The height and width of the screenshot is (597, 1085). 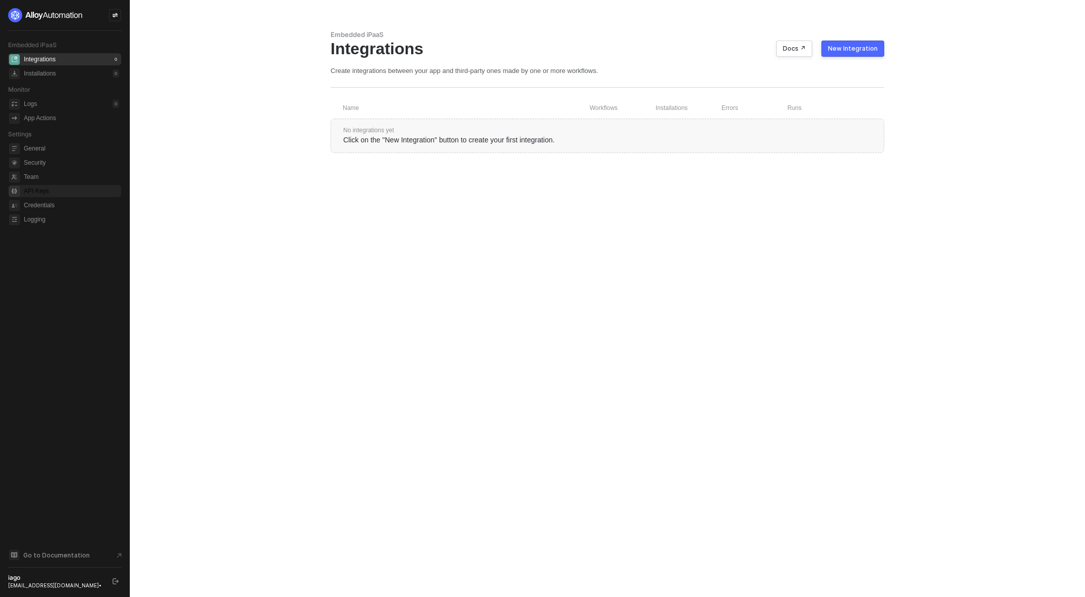 I want to click on span: documentation, so click(x=14, y=555).